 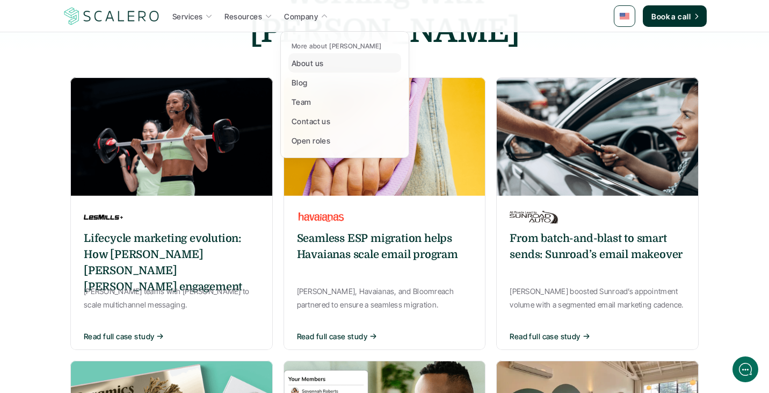 What do you see at coordinates (112, 16) in the screenshot?
I see `a: Scalero company logo` at bounding box center [112, 16].